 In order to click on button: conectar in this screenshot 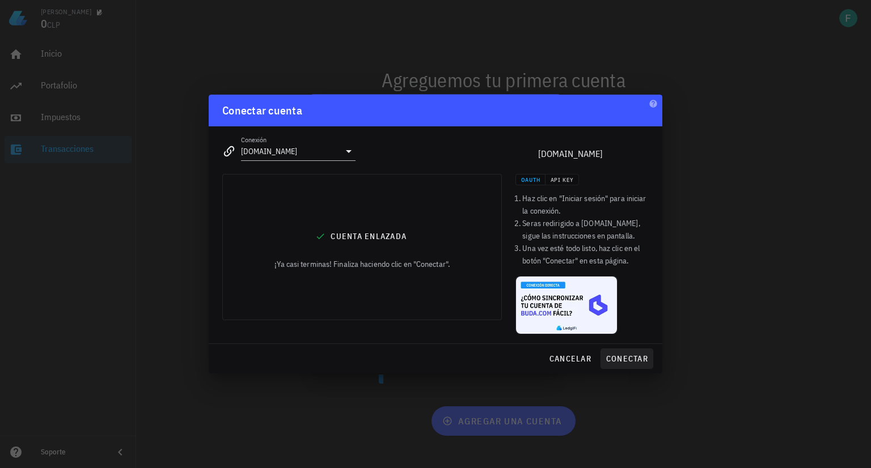, I will do `click(627, 359)`.